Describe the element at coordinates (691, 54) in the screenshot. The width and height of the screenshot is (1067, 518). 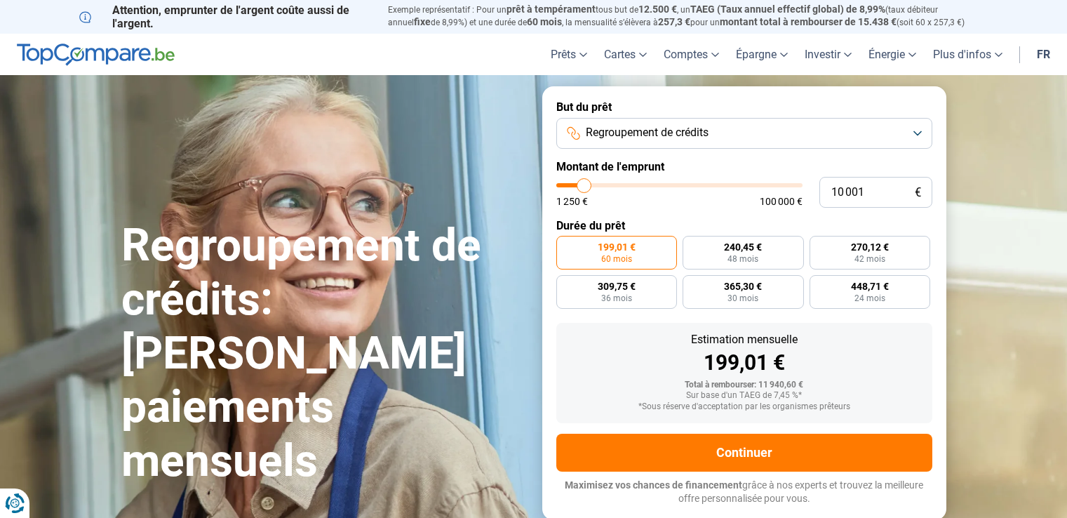
I see `a: Comptes` at that location.